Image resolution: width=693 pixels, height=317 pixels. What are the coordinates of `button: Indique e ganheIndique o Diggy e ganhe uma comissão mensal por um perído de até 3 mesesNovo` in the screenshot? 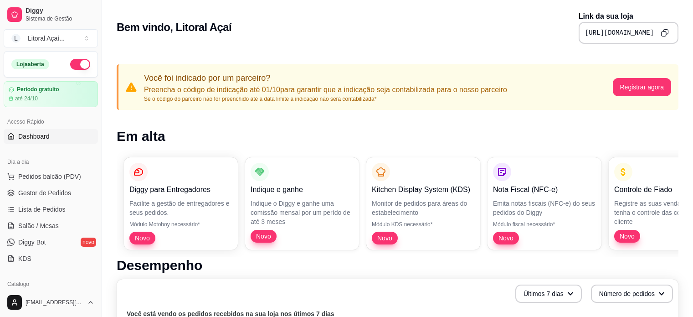 It's located at (302, 203).